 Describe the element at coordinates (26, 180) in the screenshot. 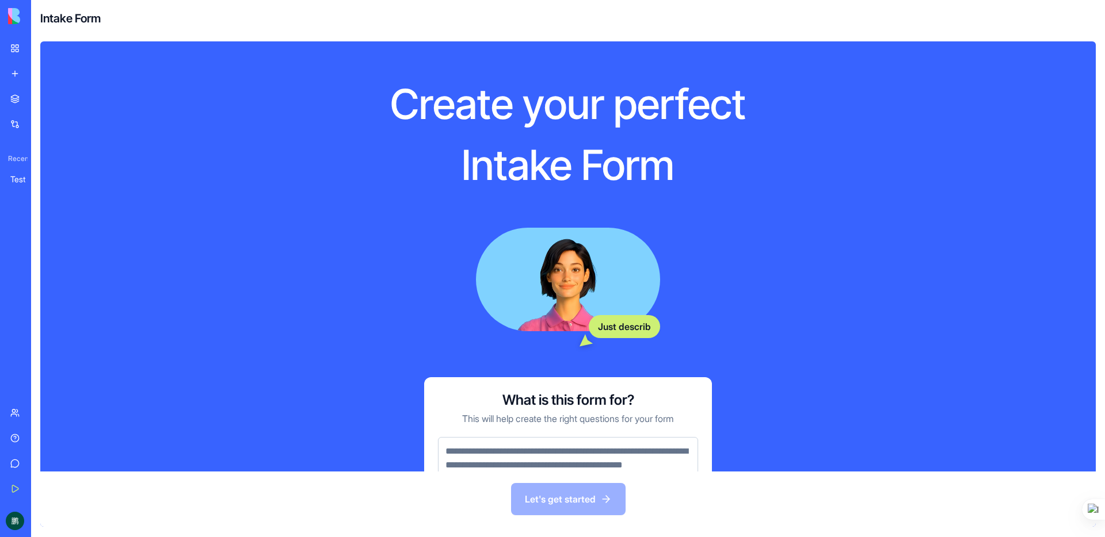

I see `a: Test Intake Form` at that location.